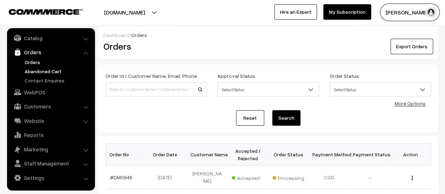  Describe the element at coordinates (431, 12) in the screenshot. I see `img: user` at that location.